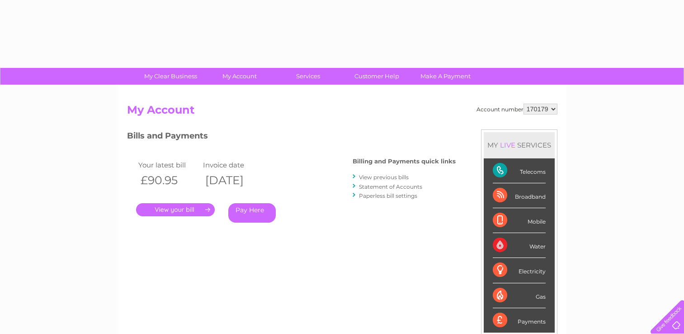 The height and width of the screenshot is (334, 684). I want to click on div: LIVE, so click(508, 145).